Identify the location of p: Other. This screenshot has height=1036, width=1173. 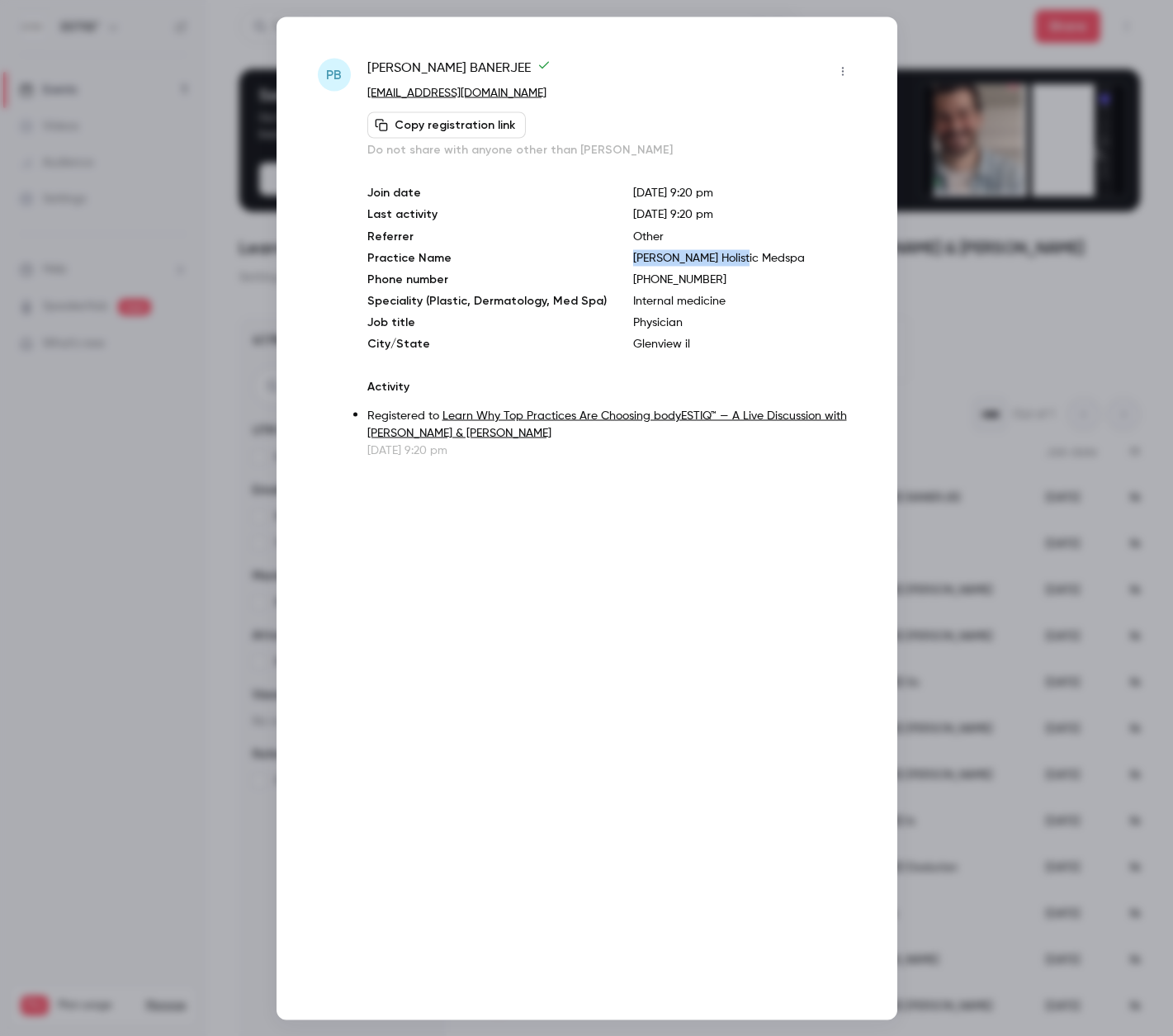
(744, 236).